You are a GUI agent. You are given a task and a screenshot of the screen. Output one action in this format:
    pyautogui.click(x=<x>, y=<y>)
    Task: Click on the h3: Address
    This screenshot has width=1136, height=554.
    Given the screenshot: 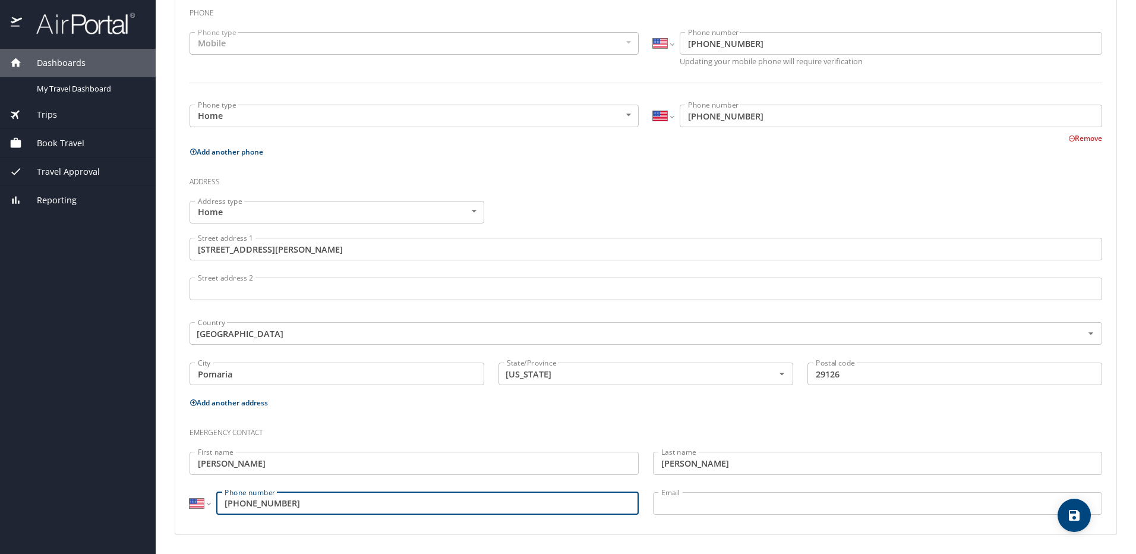 What is the action you would take?
    pyautogui.click(x=646, y=179)
    